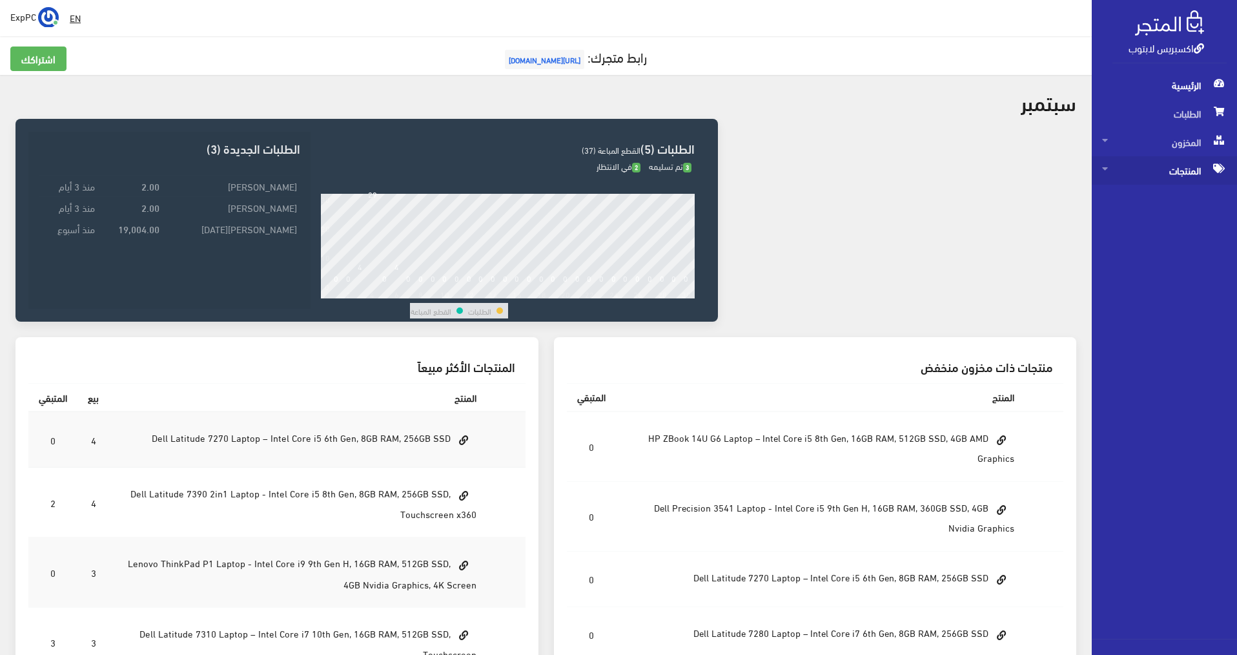 Image resolution: width=1237 pixels, height=655 pixels. Describe the element at coordinates (619, 166) in the screenshot. I see `span: في الانتظار` at that location.